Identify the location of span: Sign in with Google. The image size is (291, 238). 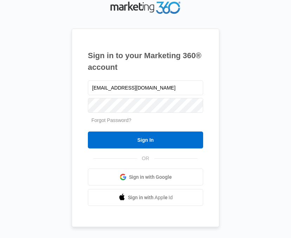
(151, 177).